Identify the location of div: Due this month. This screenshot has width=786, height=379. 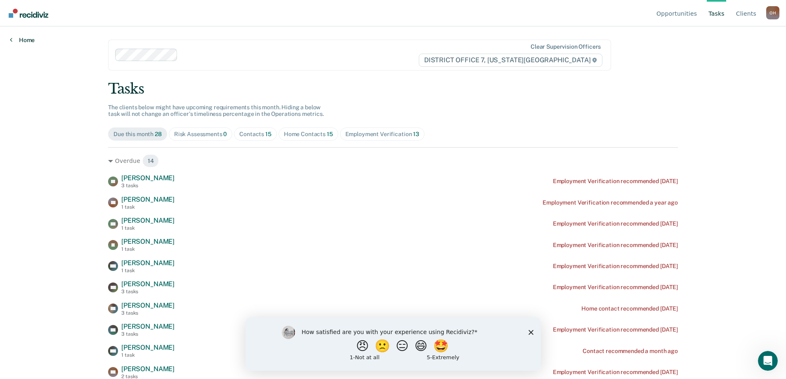
(137, 134).